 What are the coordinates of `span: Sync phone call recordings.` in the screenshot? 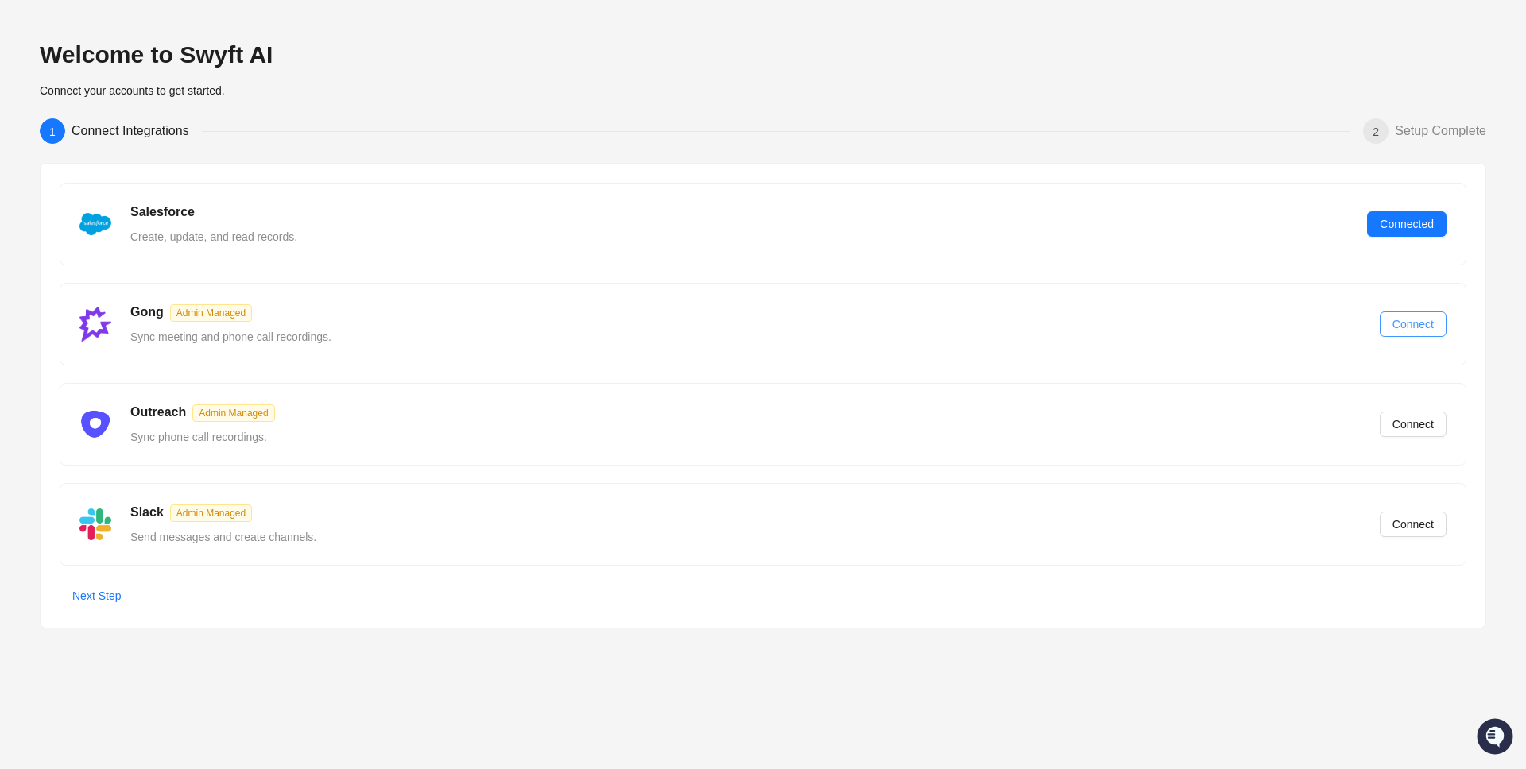 It's located at (199, 437).